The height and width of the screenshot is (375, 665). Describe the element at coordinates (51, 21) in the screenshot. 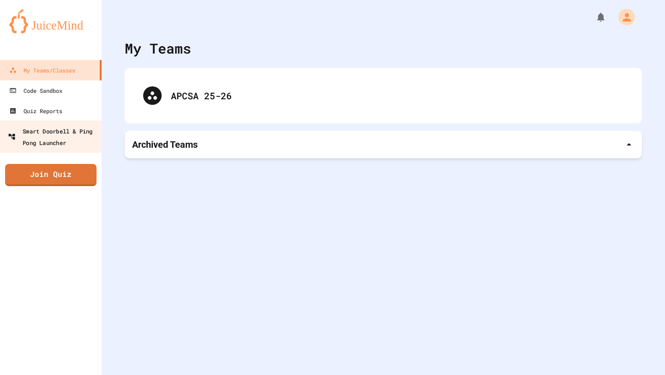

I see `img: logo-orange.svg` at that location.